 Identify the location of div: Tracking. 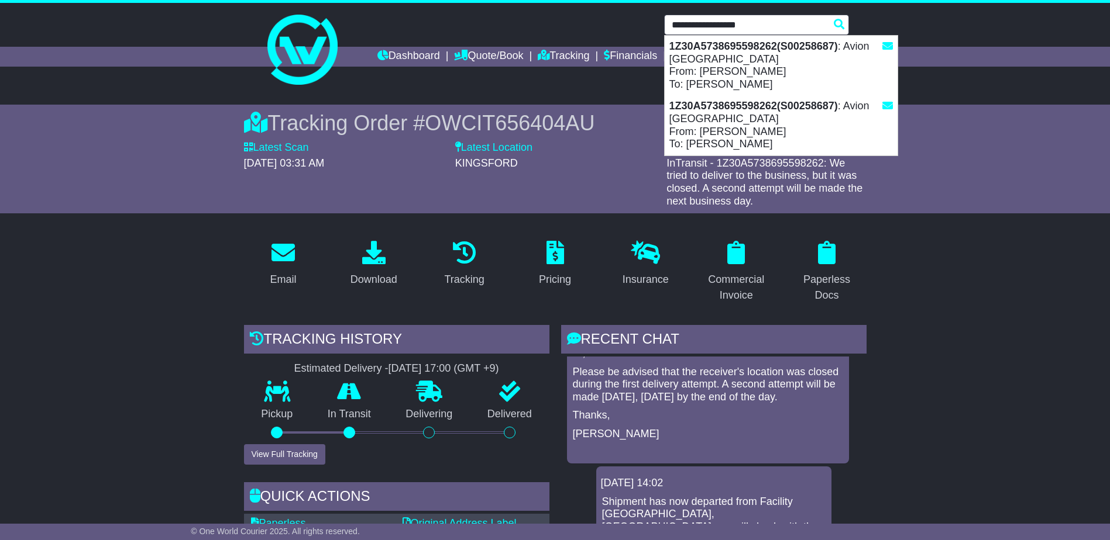
(464, 280).